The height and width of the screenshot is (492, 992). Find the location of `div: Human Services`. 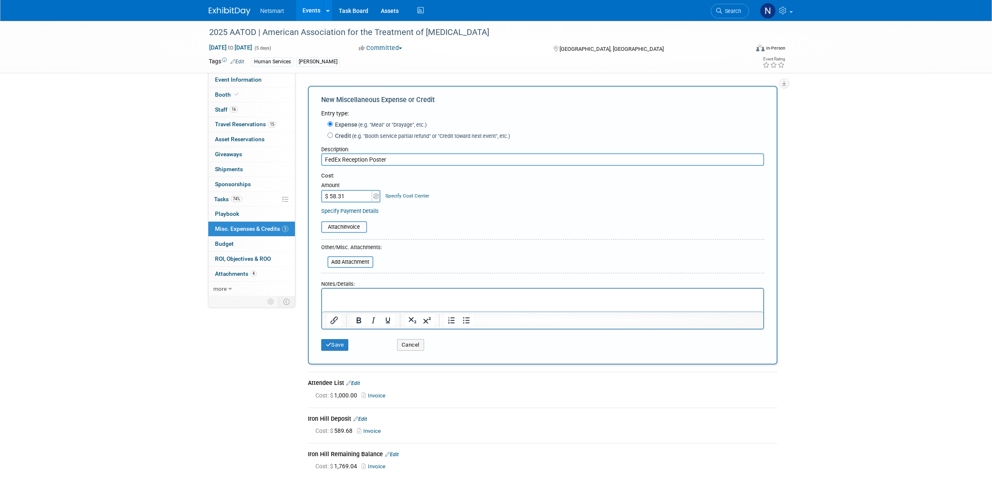

div: Human Services is located at coordinates (273, 62).